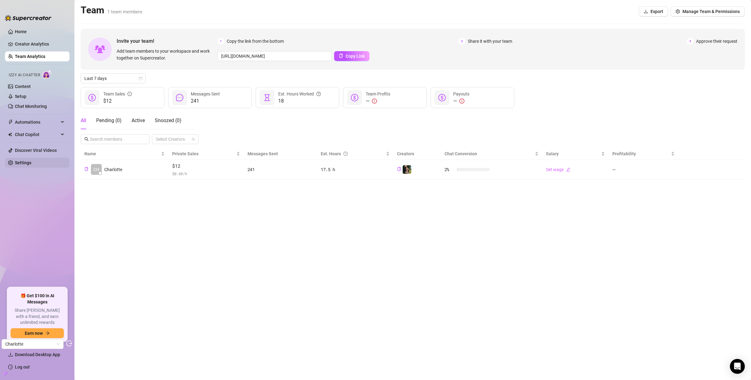  I want to click on img: Charlotte, so click(407, 170).